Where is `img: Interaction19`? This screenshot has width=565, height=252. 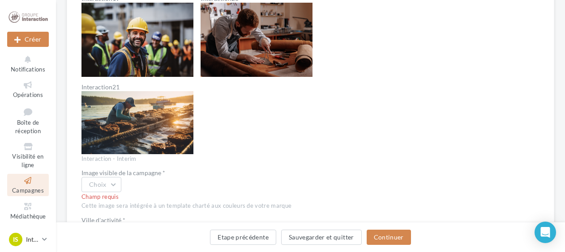
img: Interaction19 is located at coordinates (137, 40).